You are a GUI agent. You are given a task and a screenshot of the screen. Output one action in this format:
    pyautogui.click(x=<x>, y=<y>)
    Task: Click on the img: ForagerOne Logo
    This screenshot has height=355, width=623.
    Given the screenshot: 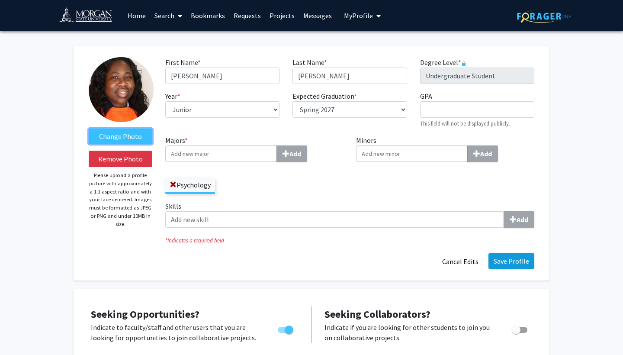 What is the action you would take?
    pyautogui.click(x=544, y=16)
    